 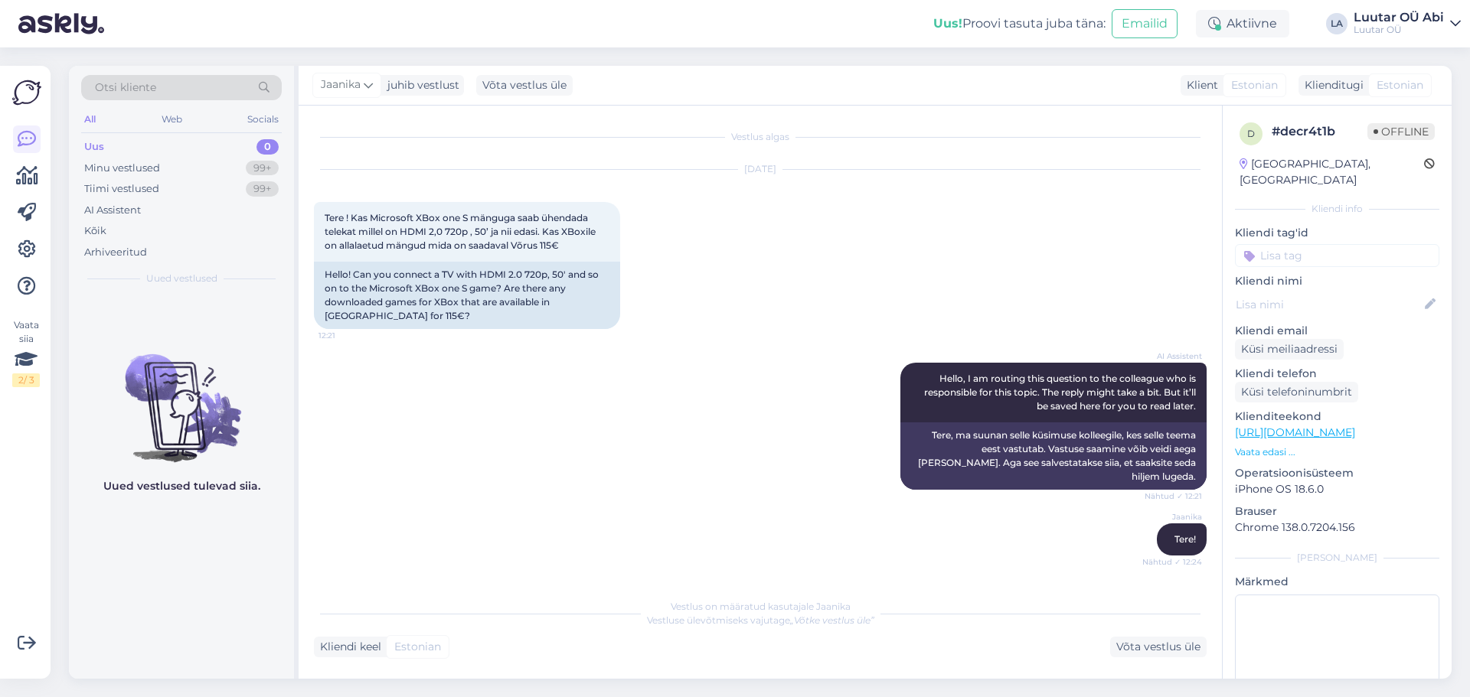 What do you see at coordinates (181, 486) in the screenshot?
I see `p: Uued vestlused tulevad siia.` at bounding box center [181, 486].